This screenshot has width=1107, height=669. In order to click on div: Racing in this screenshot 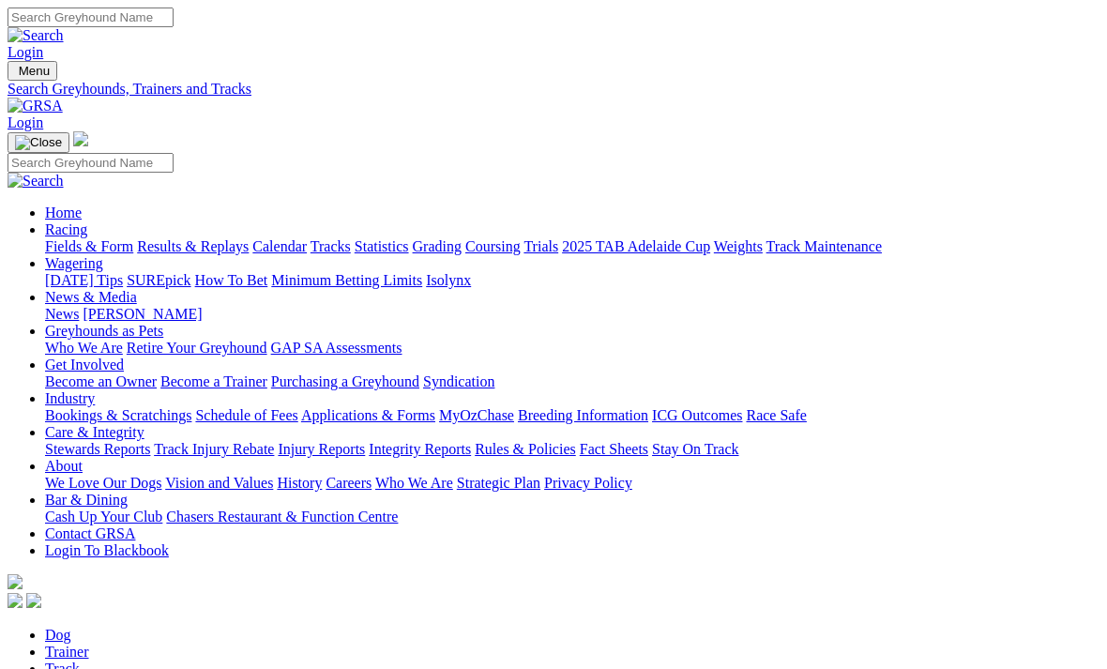, I will do `click(572, 247)`.